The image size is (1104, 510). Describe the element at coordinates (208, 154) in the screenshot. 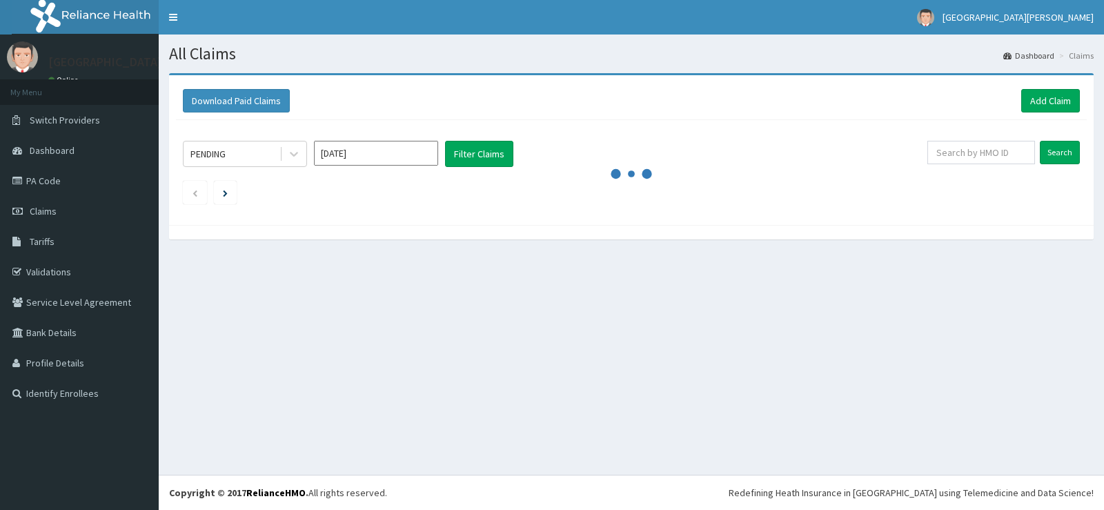

I see `div: PENDING` at that location.